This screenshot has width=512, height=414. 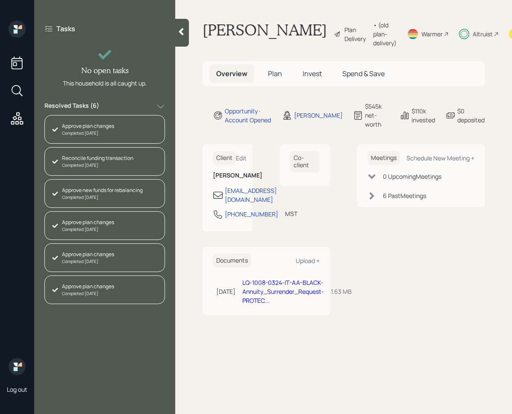 I want to click on img: retirable_logo.png, so click(x=17, y=366).